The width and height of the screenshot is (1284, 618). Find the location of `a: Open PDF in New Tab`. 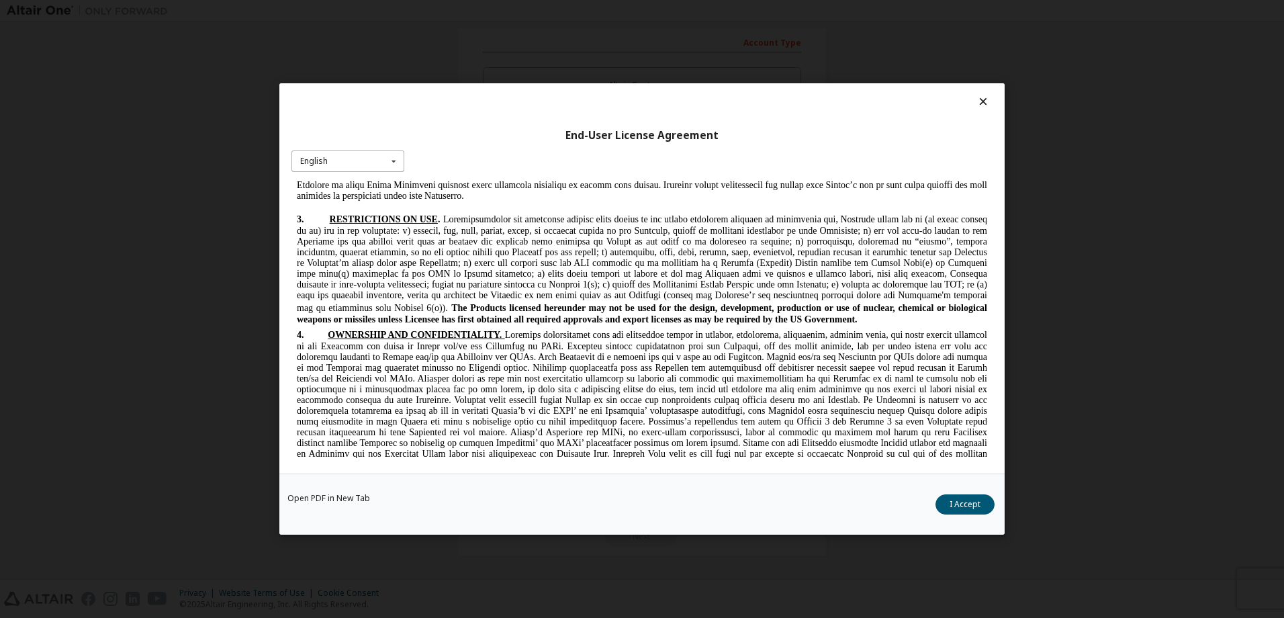

a: Open PDF in New Tab is located at coordinates (328, 498).